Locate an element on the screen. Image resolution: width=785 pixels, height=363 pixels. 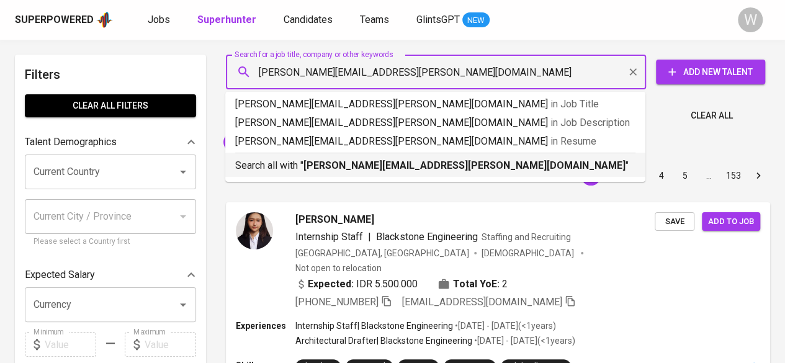
a: Jobs is located at coordinates (160, 20).